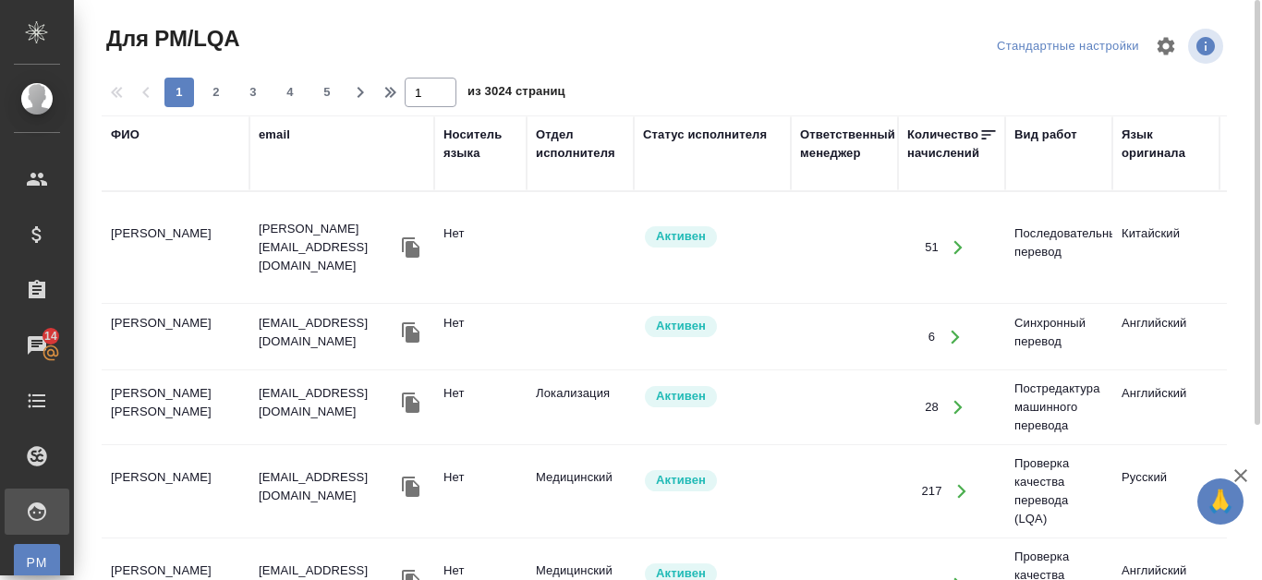 This screenshot has height=580, width=1262. Describe the element at coordinates (290, 92) in the screenshot. I see `span: 4` at that location.